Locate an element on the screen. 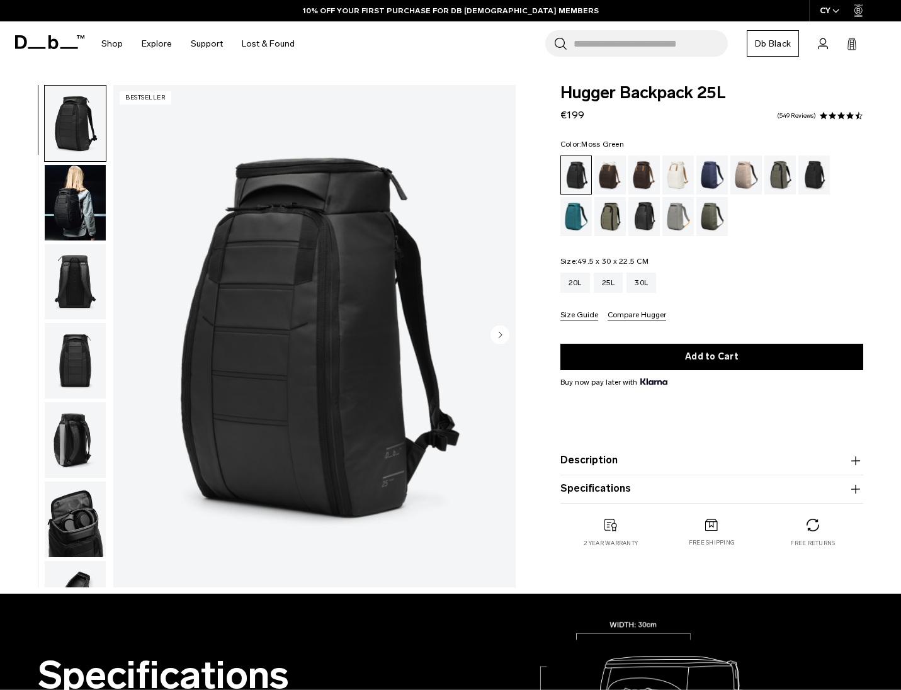 The height and width of the screenshot is (690, 901). a: Db Black is located at coordinates (772, 43).